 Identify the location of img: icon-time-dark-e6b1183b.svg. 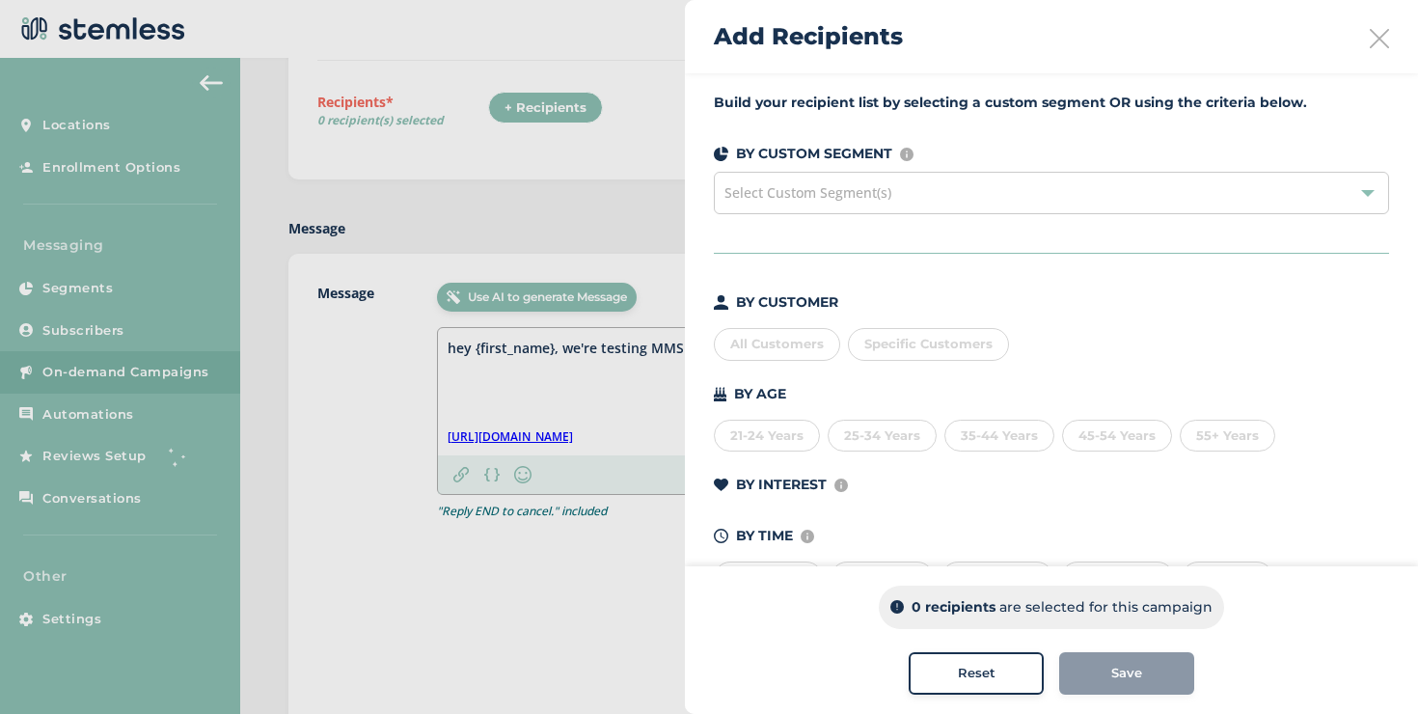
(721, 536).